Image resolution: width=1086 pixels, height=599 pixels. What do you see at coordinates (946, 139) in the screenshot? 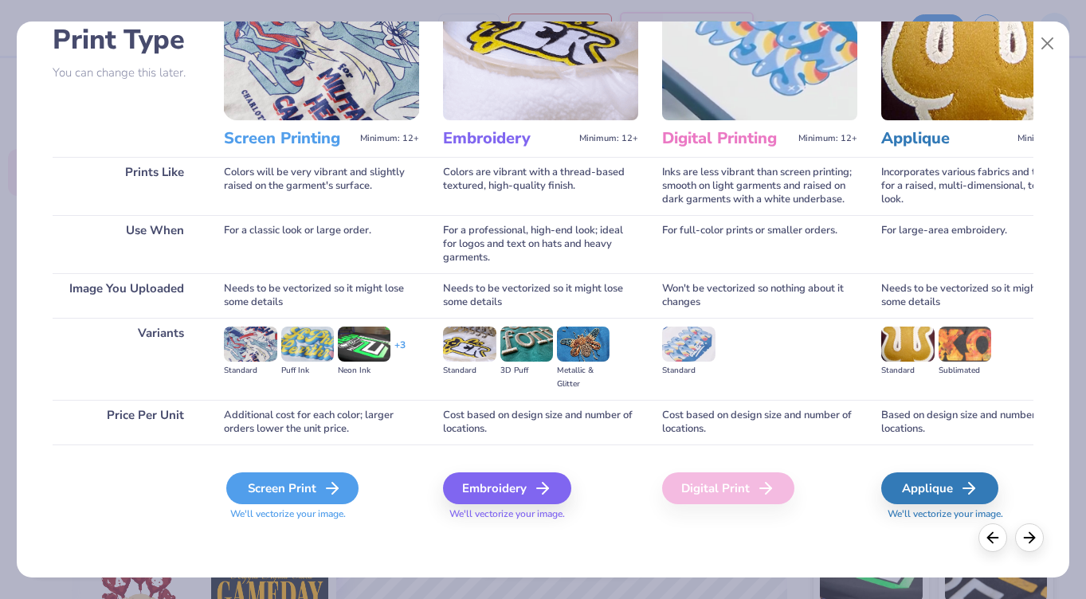
I see `h3: Applique` at bounding box center [946, 139].